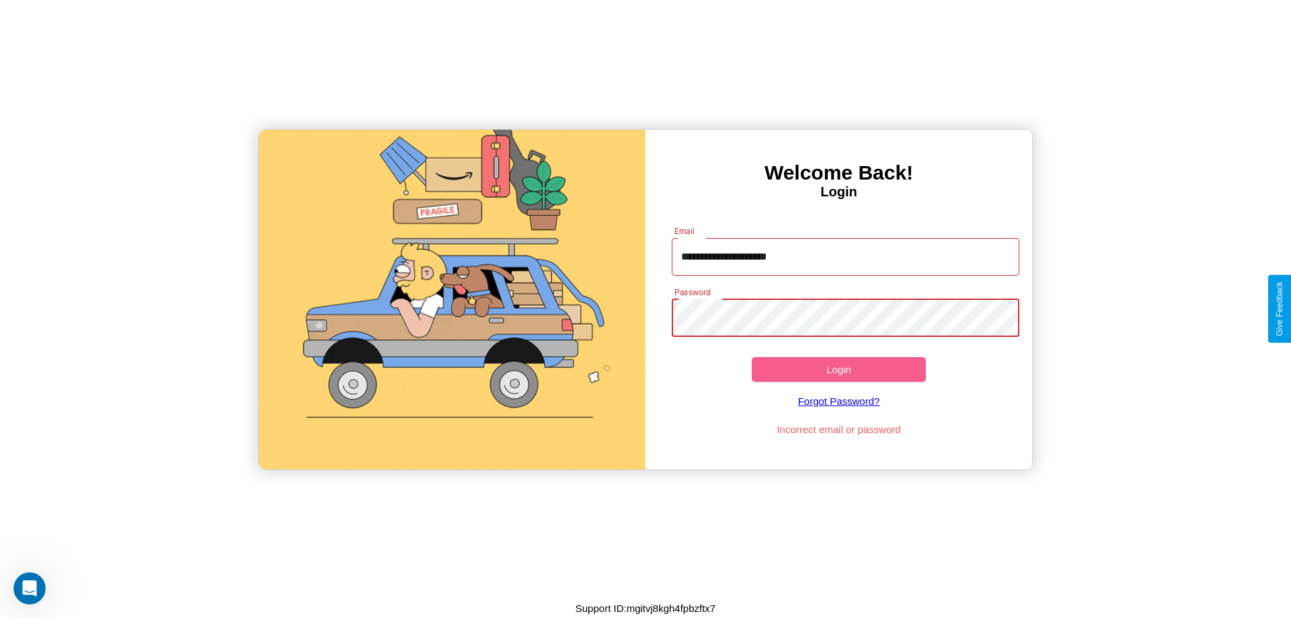  What do you see at coordinates (1280, 309) in the screenshot?
I see `div: Give Feedback` at bounding box center [1280, 309].